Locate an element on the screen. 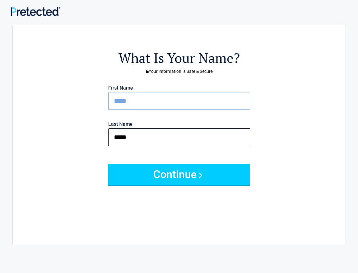  img: Main Logo is located at coordinates (36, 11).